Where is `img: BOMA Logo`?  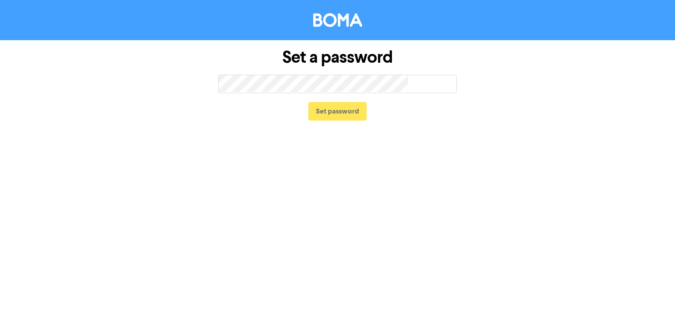
img: BOMA Logo is located at coordinates (338, 20).